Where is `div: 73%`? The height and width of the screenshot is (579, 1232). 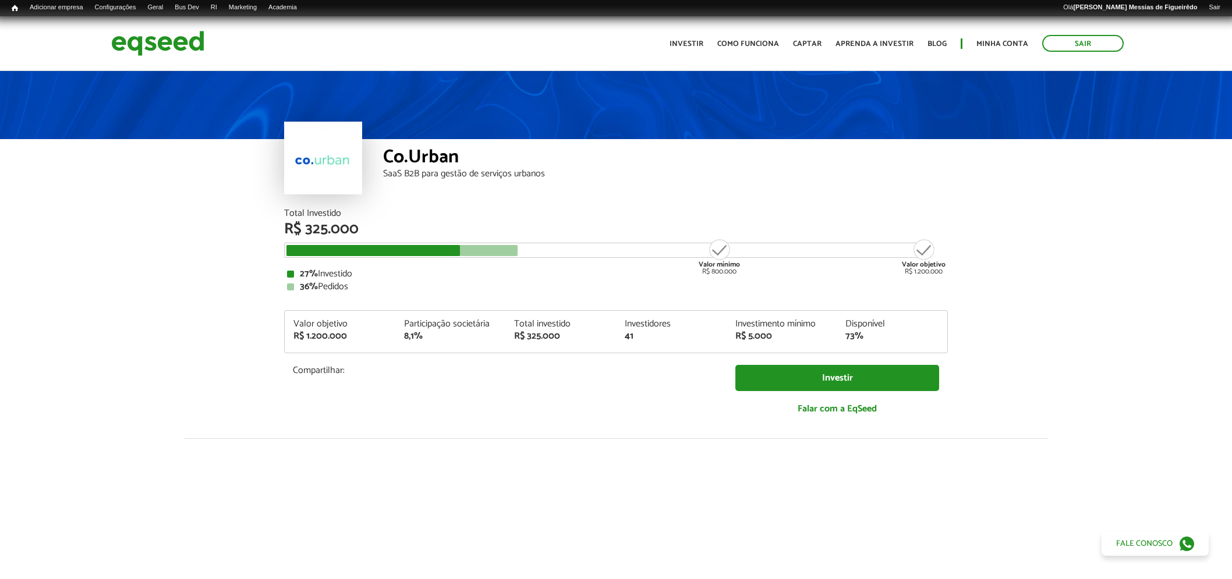
div: 73% is located at coordinates (892, 337).